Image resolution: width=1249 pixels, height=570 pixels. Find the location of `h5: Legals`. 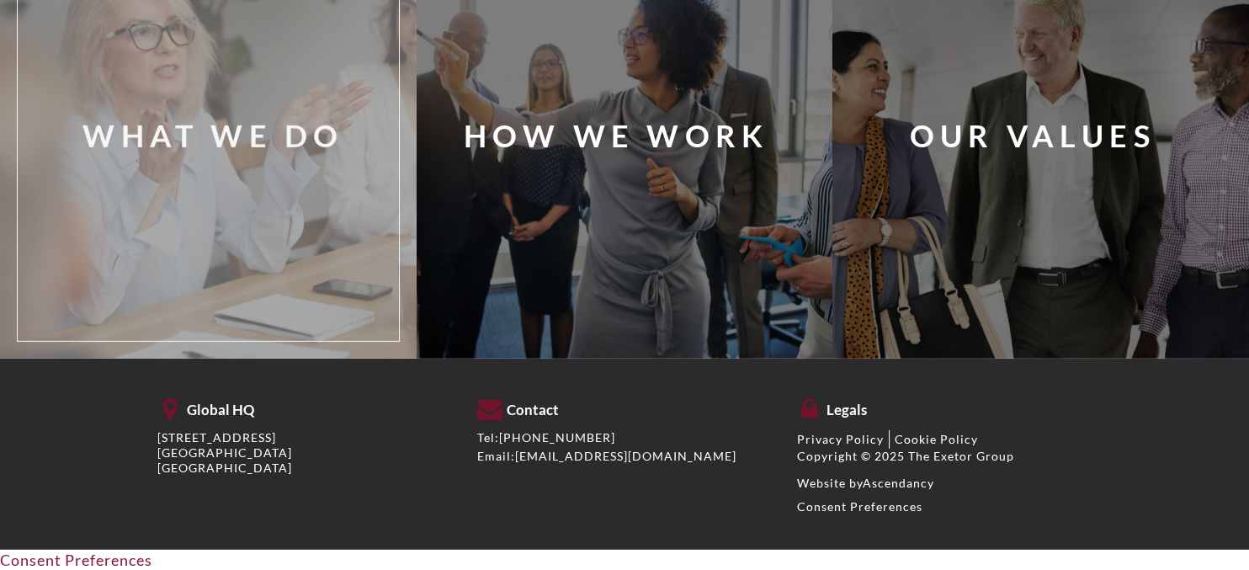

h5: Legals is located at coordinates (944, 406).